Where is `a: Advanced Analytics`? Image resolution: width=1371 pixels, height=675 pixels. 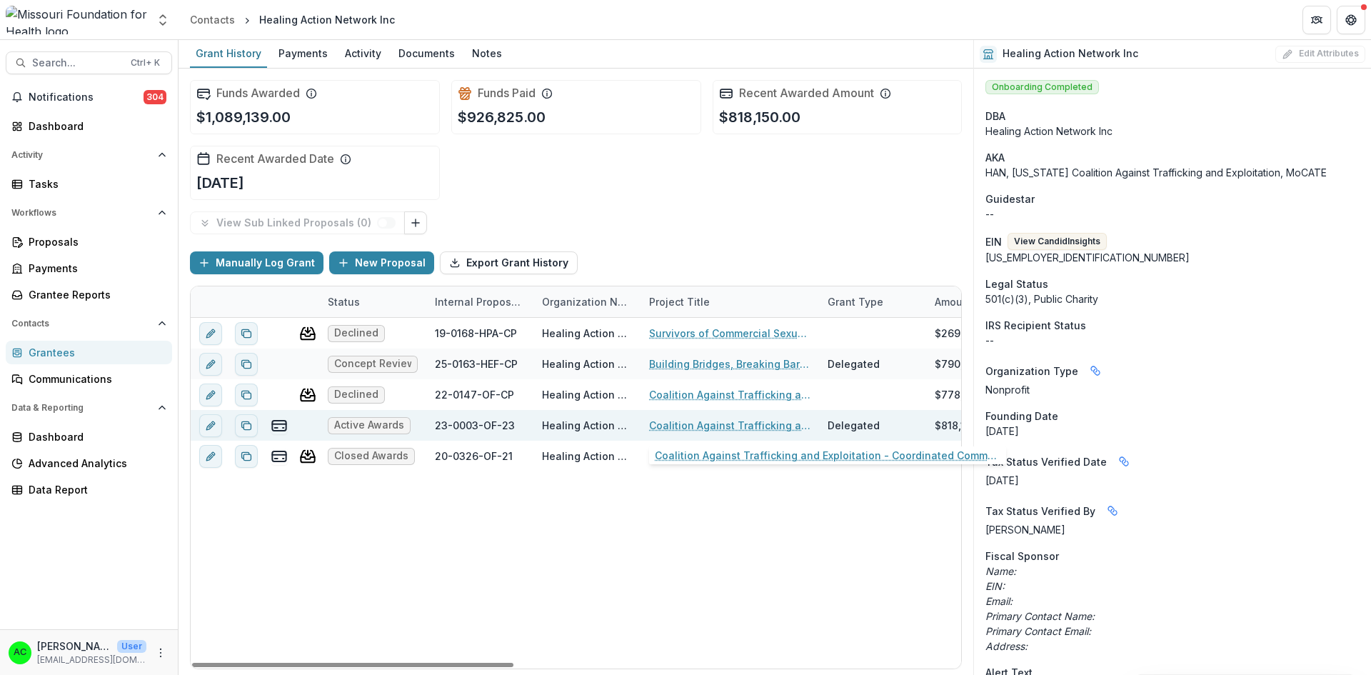
a: Advanced Analytics is located at coordinates (89, 463).